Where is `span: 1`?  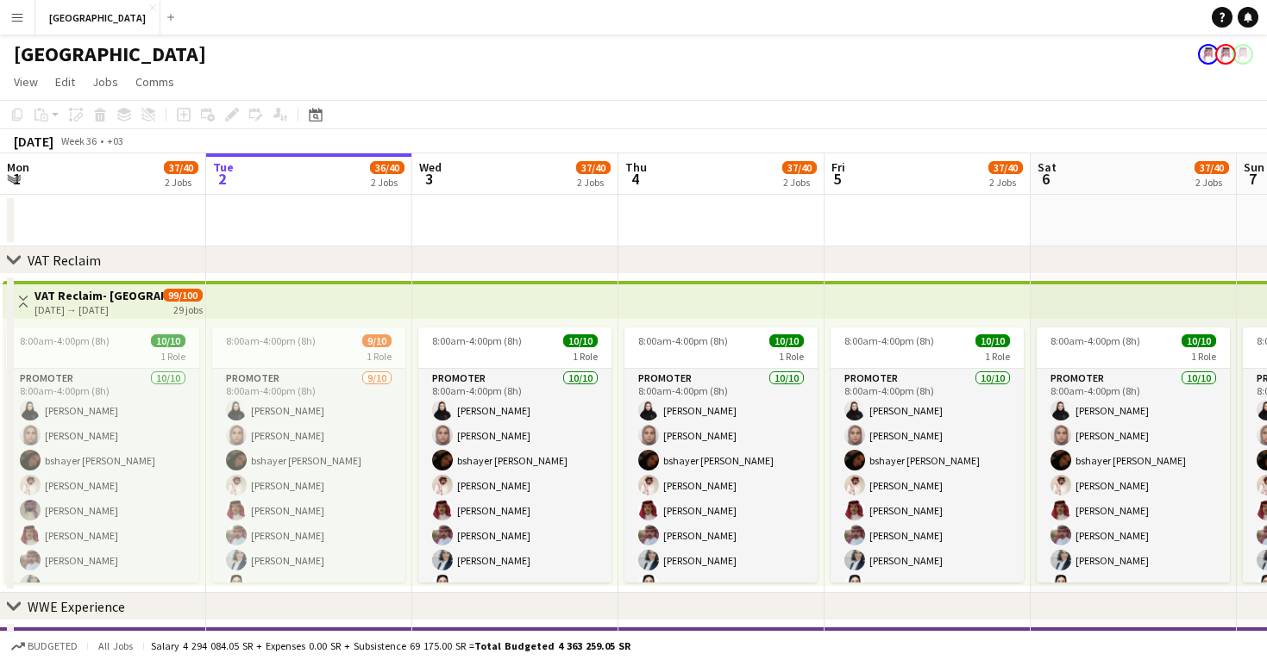
span: 1 is located at coordinates (16, 178).